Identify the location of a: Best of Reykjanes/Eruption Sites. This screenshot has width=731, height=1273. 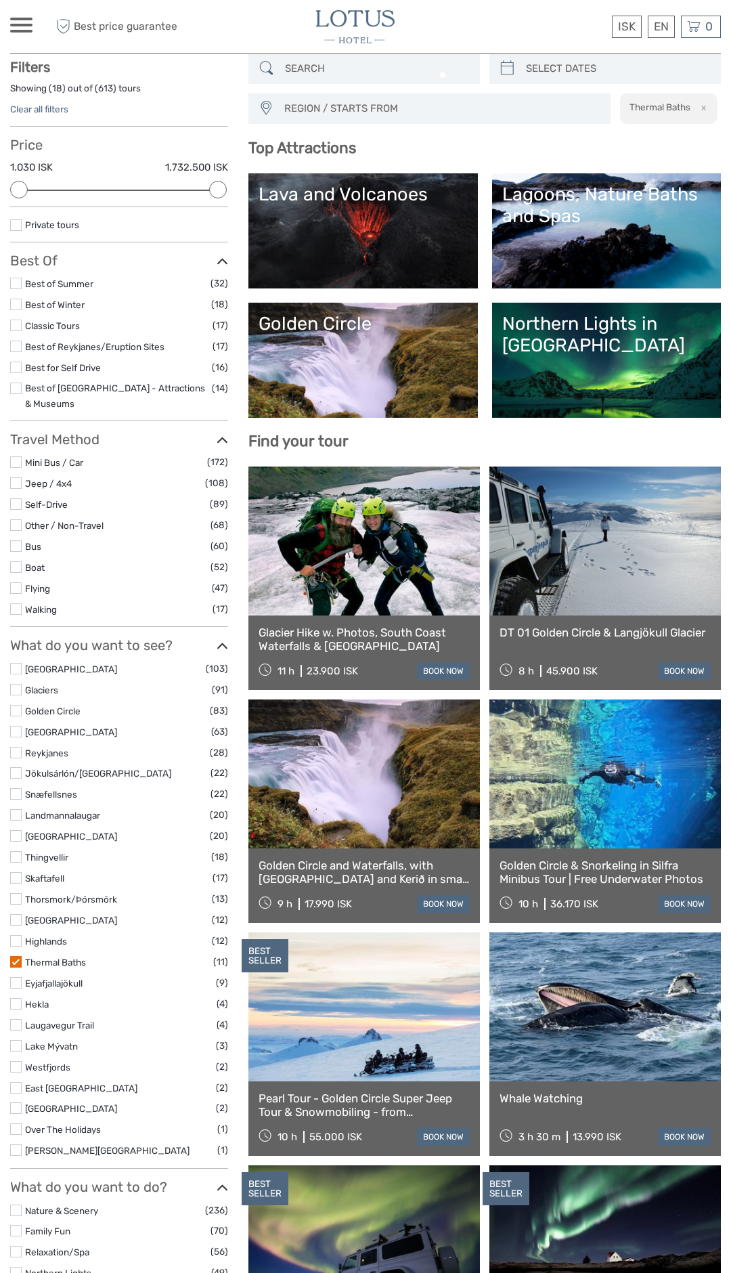
(95, 347).